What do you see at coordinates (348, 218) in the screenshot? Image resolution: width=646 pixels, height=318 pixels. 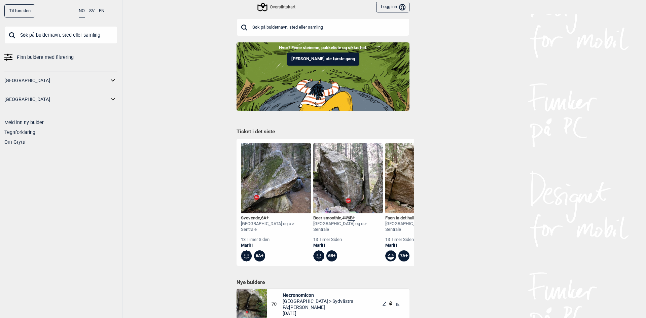 I see `div: Beer smoothie , Ψ` at bounding box center [348, 218].